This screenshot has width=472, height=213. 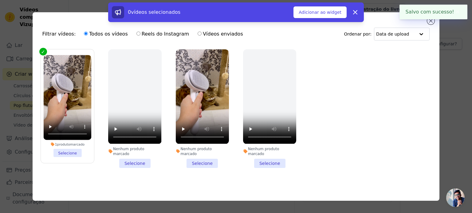 What do you see at coordinates (457, 12) in the screenshot?
I see `button: Fechar` at bounding box center [457, 12].